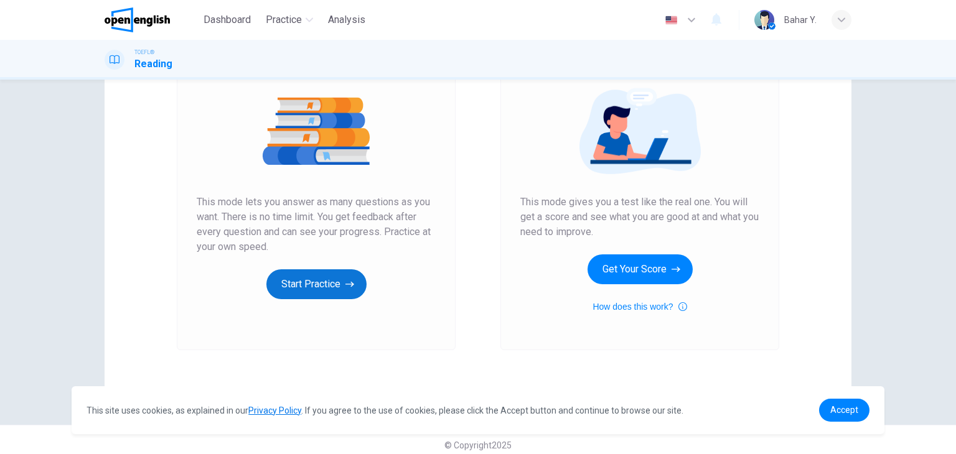 This screenshot has height=454, width=956. I want to click on button: How does this work?, so click(639, 307).